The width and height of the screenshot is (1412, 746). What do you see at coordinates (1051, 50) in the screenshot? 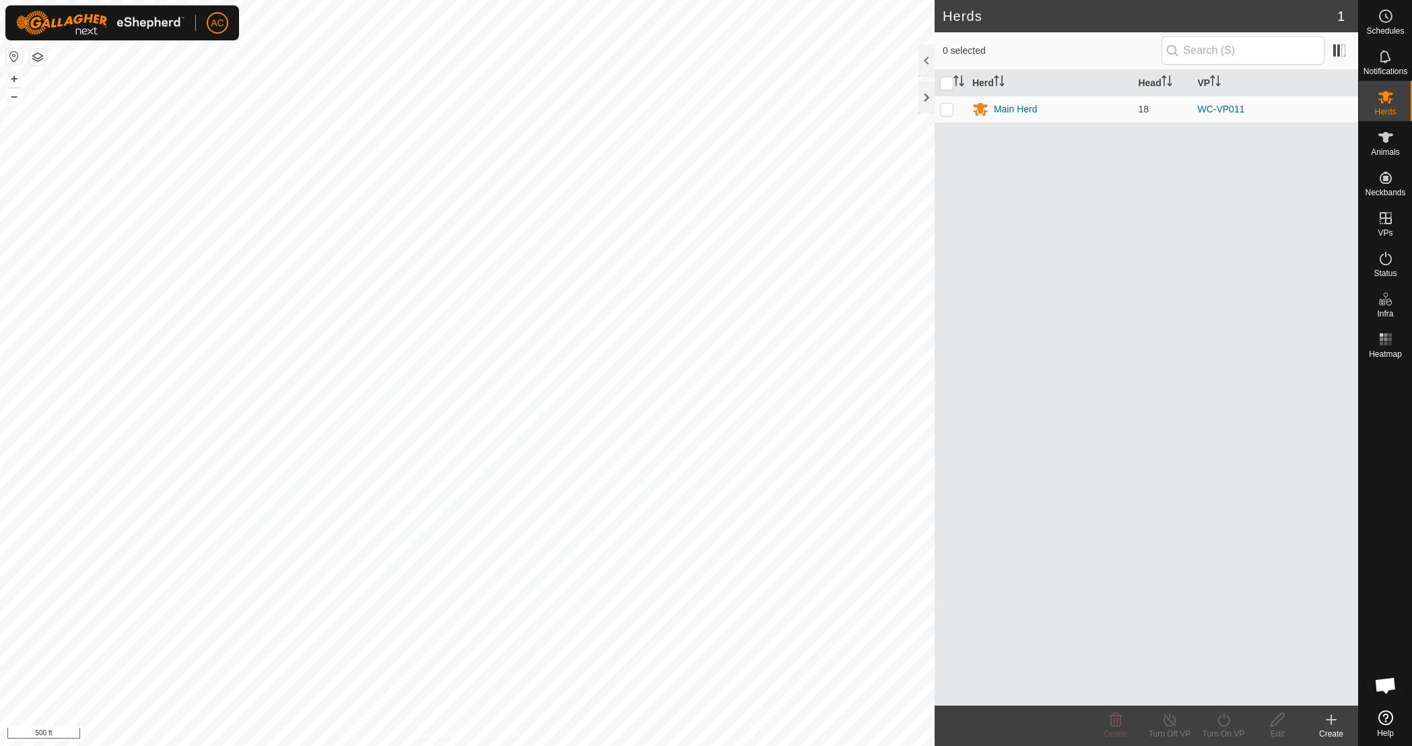
I see `span: 0 selected` at bounding box center [1051, 50].